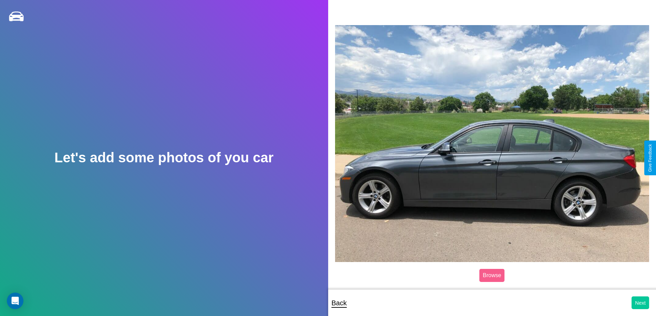  What do you see at coordinates (640, 303) in the screenshot?
I see `button: Next` at bounding box center [640, 303].